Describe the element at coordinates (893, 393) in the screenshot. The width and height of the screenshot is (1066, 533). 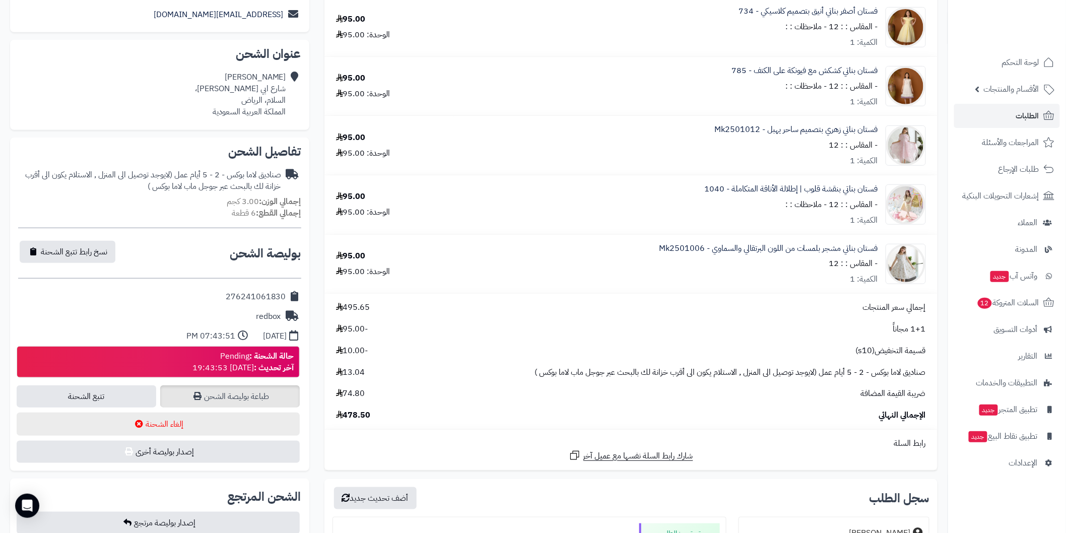
I see `span: ضريبة القيمة المضافة` at that location.